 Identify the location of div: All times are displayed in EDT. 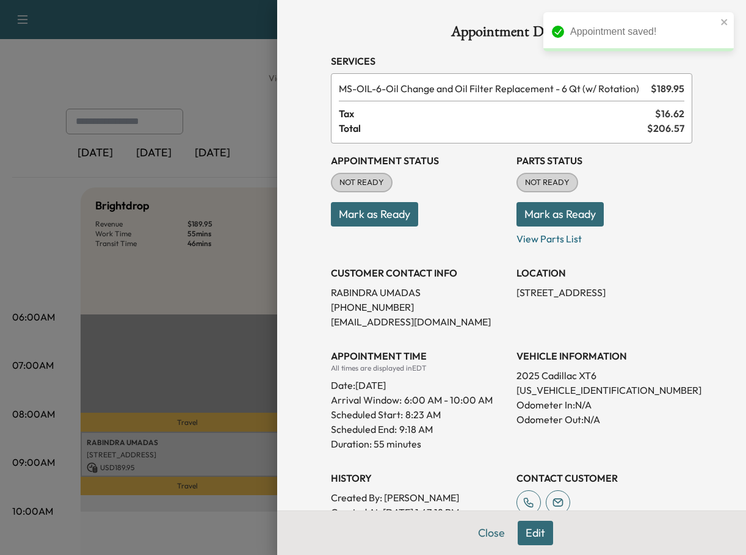
(419, 368).